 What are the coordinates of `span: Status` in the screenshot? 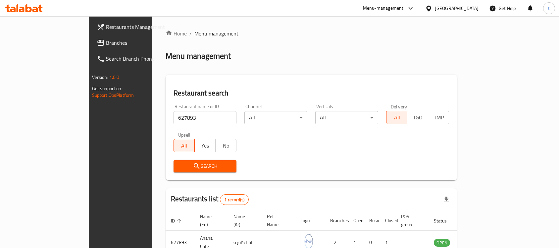 It's located at (444, 221).